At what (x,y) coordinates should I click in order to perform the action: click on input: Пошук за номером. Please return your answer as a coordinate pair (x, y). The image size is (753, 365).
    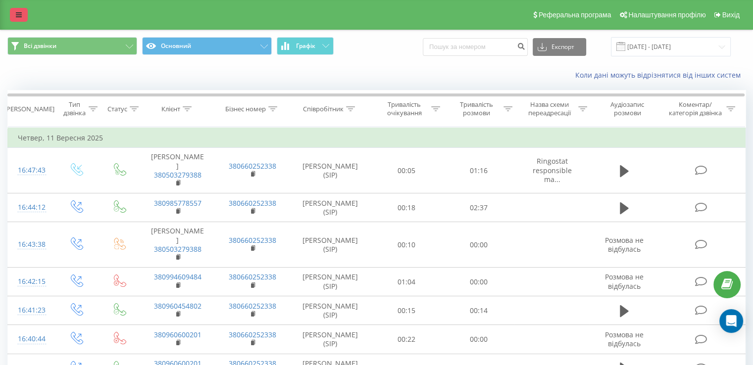
    Looking at the image, I should click on (475, 47).